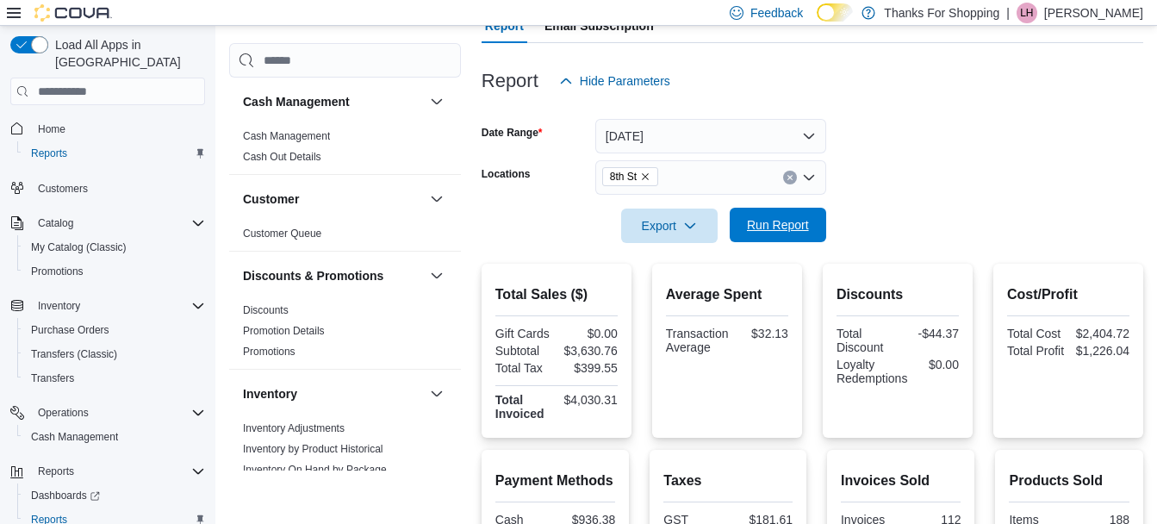 The height and width of the screenshot is (524, 1157). I want to click on h2: Payment Methods, so click(555, 481).